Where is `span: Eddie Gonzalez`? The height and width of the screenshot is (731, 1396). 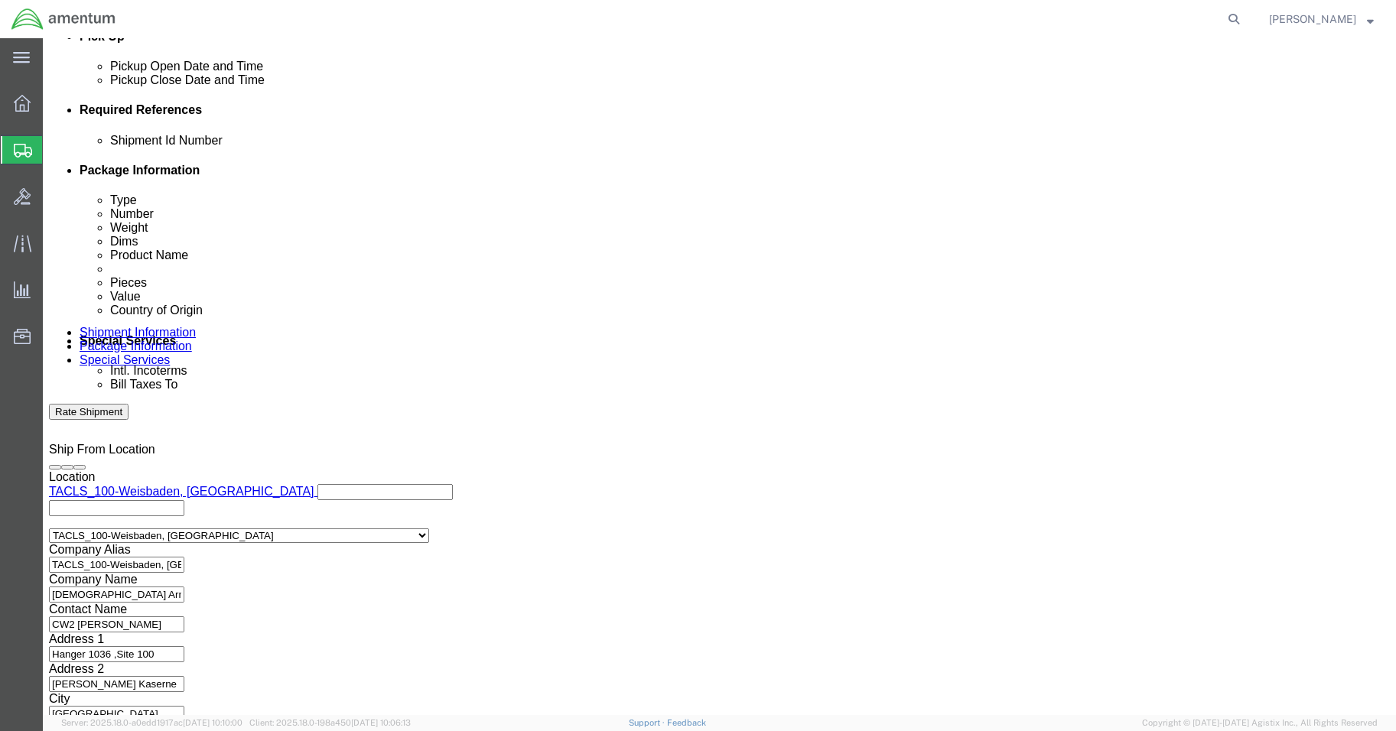
span: Eddie Gonzalez is located at coordinates (1312, 19).